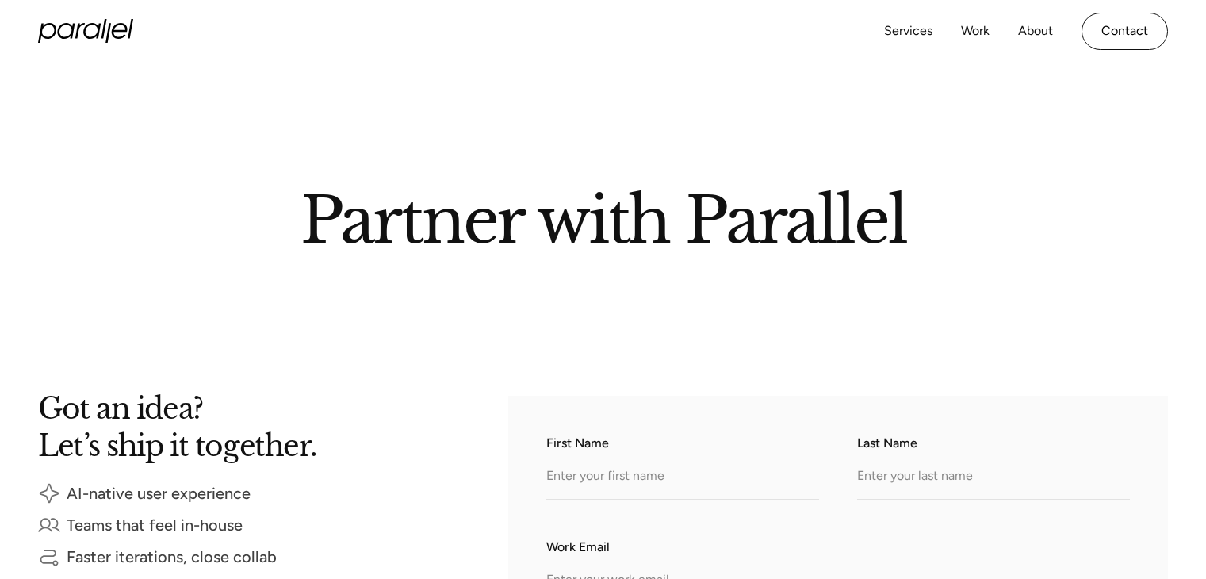 The height and width of the screenshot is (579, 1206). What do you see at coordinates (171, 556) in the screenshot?
I see `div: Faster iterations, close collab` at bounding box center [171, 556].